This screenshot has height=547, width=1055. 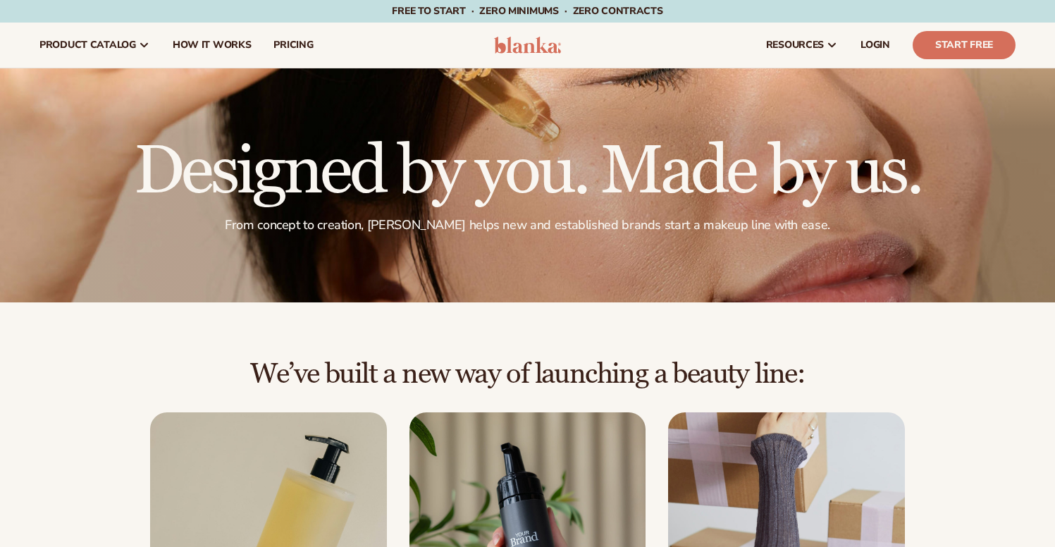 What do you see at coordinates (964, 45) in the screenshot?
I see `a: Start Free` at bounding box center [964, 45].